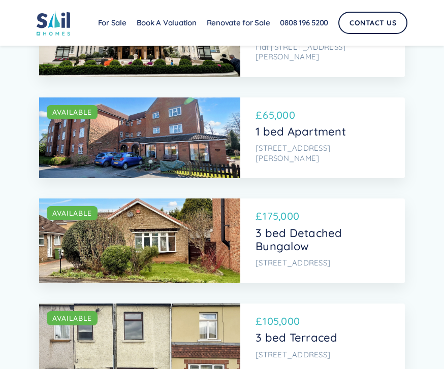 Image resolution: width=444 pixels, height=369 pixels. Describe the element at coordinates (238, 23) in the screenshot. I see `a: Renovate for Sale` at that location.